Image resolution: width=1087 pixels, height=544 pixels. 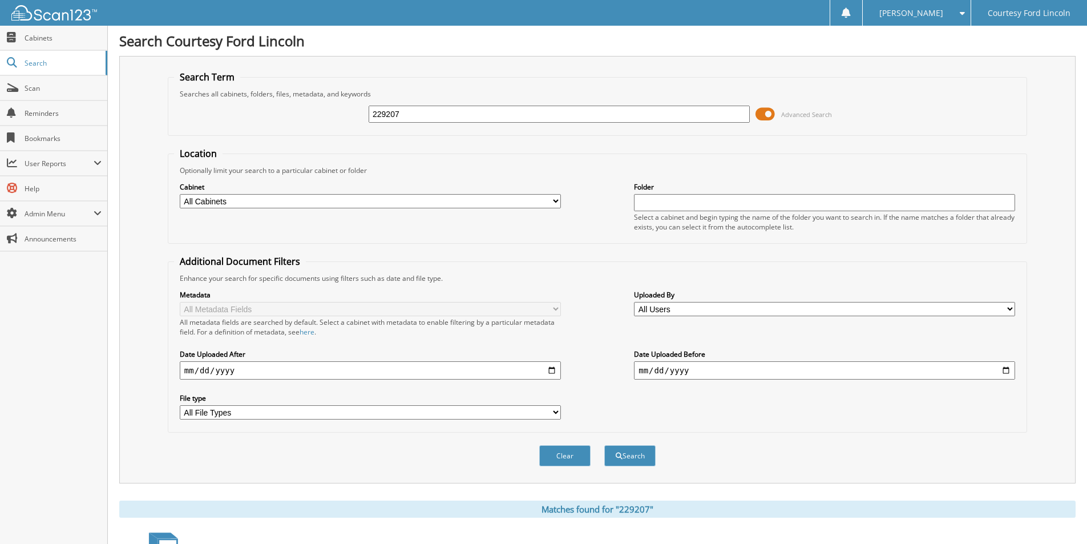 What do you see at coordinates (825, 294) in the screenshot?
I see `label: Uploaded By` at bounding box center [825, 294].